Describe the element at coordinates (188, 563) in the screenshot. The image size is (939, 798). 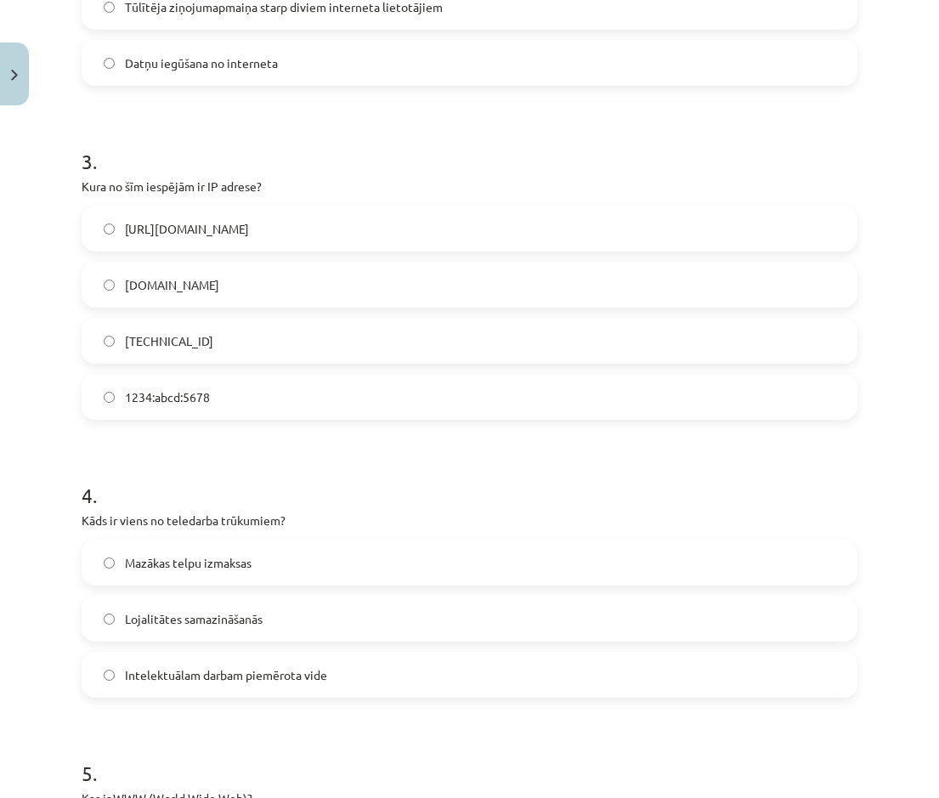
I see `span: Mazākas telpu izmaksas` at that location.